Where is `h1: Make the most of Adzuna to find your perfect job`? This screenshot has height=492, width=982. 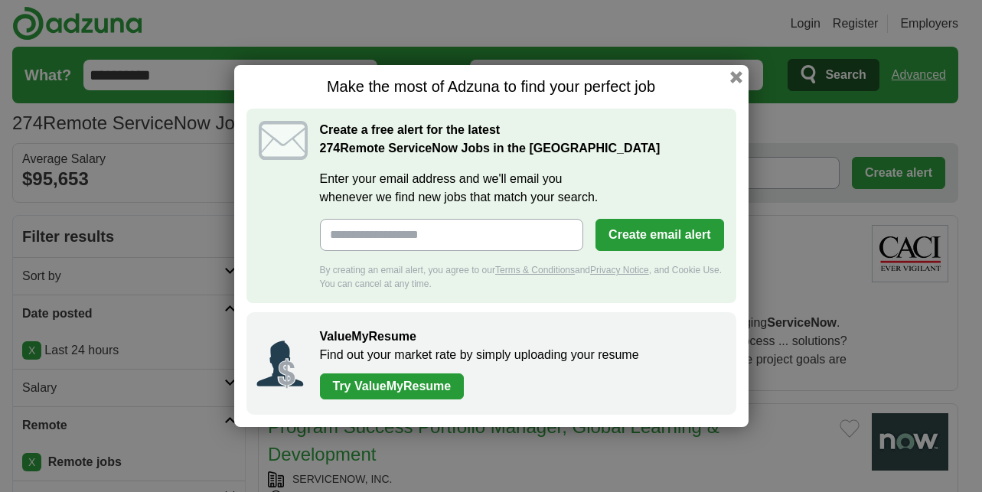
h1: Make the most of Adzuna to find your perfect job is located at coordinates (492, 87).